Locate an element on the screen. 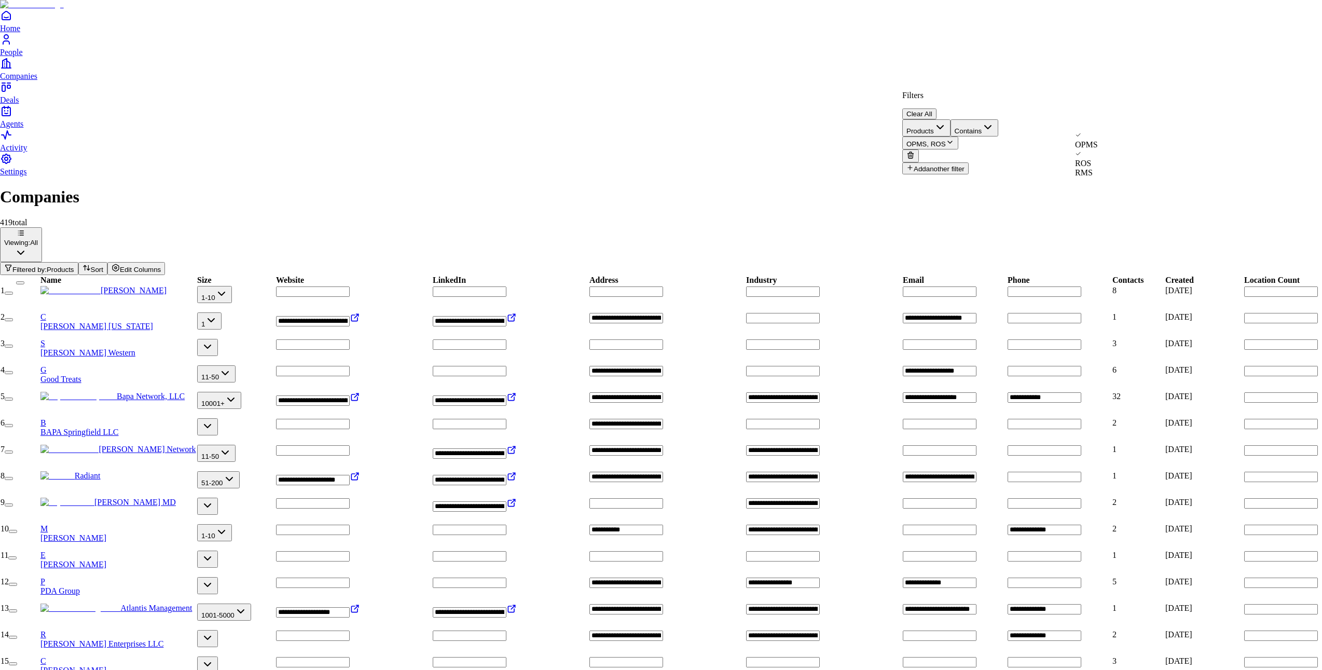  span: OPMS, ROS is located at coordinates (926, 144).